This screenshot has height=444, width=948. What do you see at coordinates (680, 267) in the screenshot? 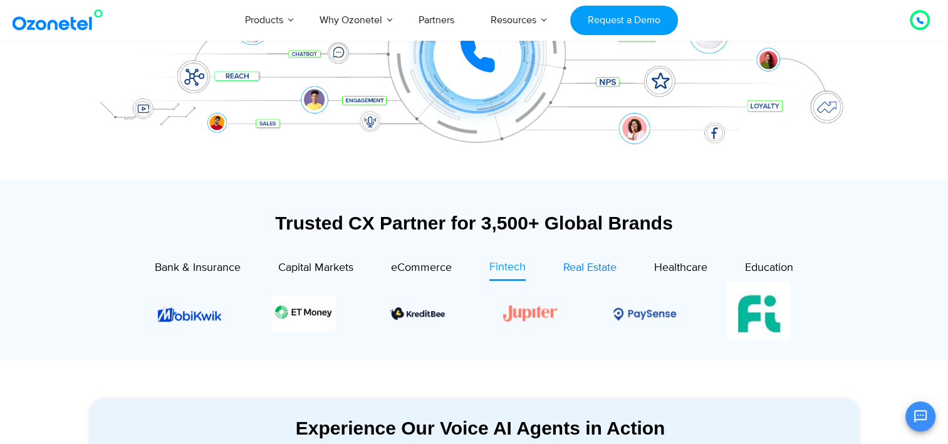
I see `span: Healthcare` at bounding box center [680, 267].